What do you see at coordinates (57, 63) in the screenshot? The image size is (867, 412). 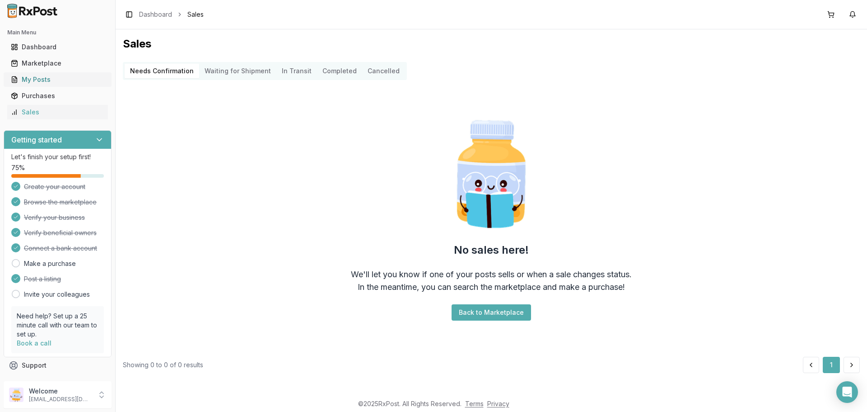 I see `a: Marketplace` at bounding box center [57, 63].